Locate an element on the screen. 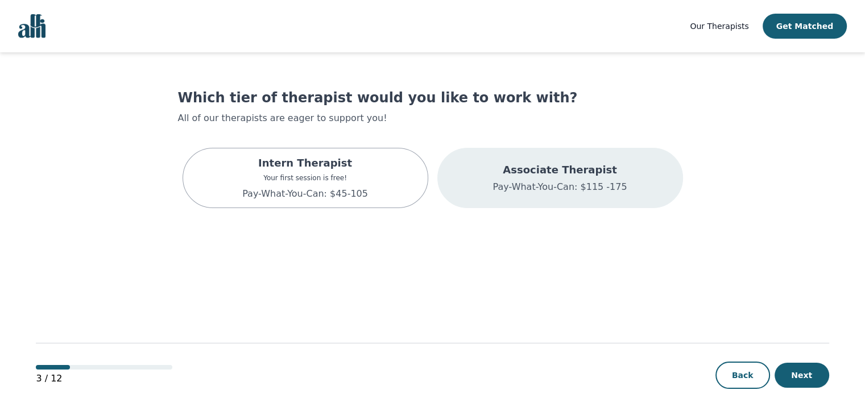  h1: Which tier of therapist would you like to work with? is located at coordinates (433, 98).